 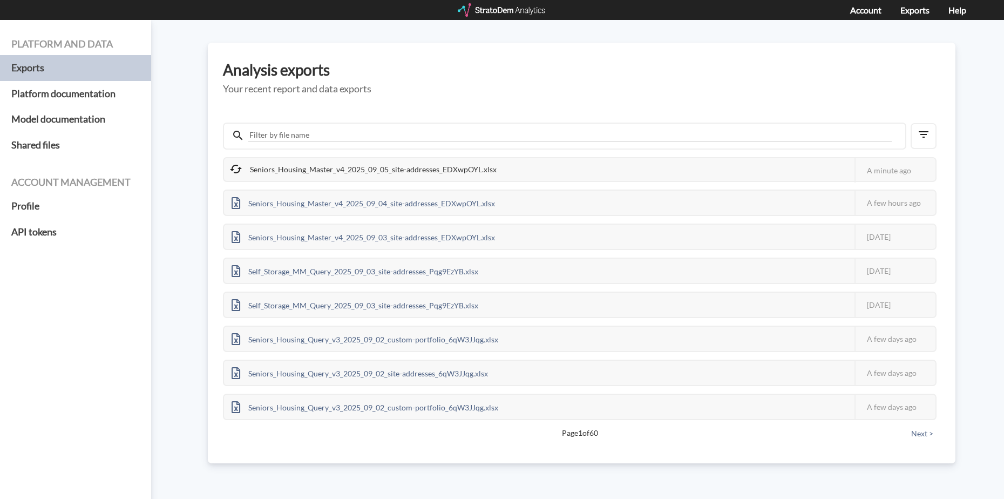 What do you see at coordinates (363, 201) in the screenshot?
I see `a: Seniors_Housing_Master_v4_2025_09_04_site-addresses_EDXwpOYL.xlsx` at bounding box center [363, 201].